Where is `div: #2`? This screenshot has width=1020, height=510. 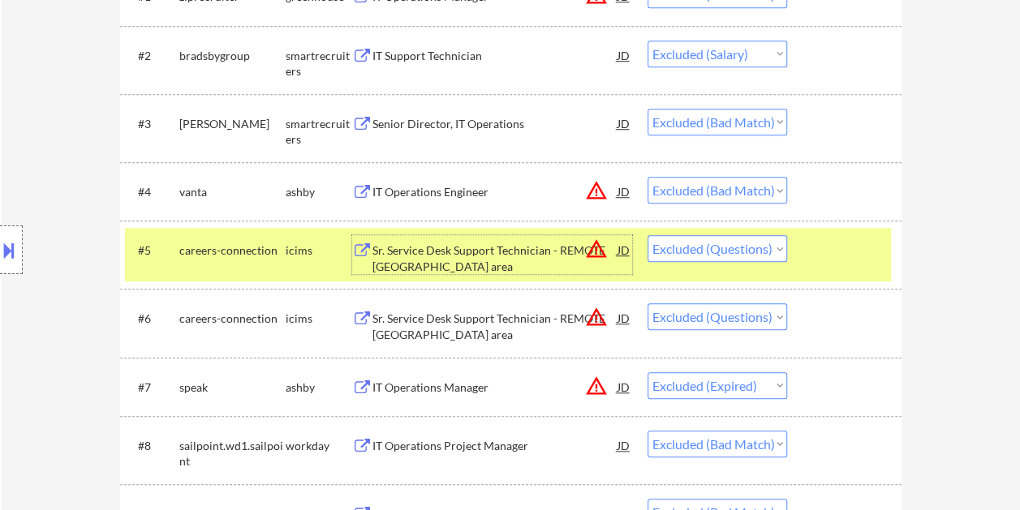 div: #2 is located at coordinates (152, 56).